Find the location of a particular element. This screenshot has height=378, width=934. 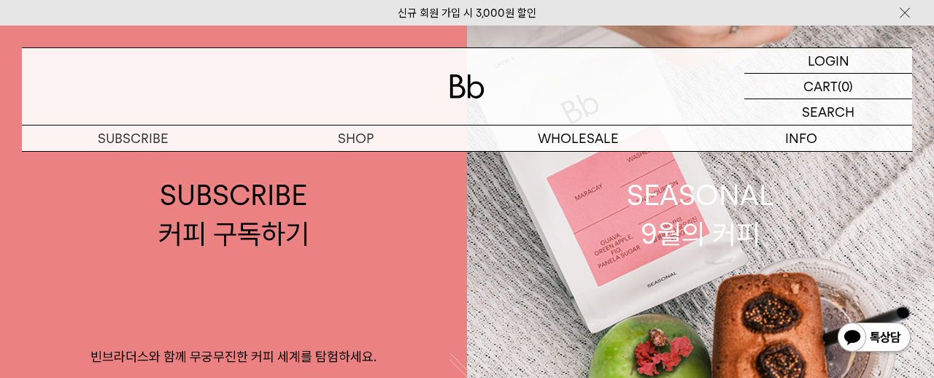

a: LOGIN is located at coordinates (828, 61).